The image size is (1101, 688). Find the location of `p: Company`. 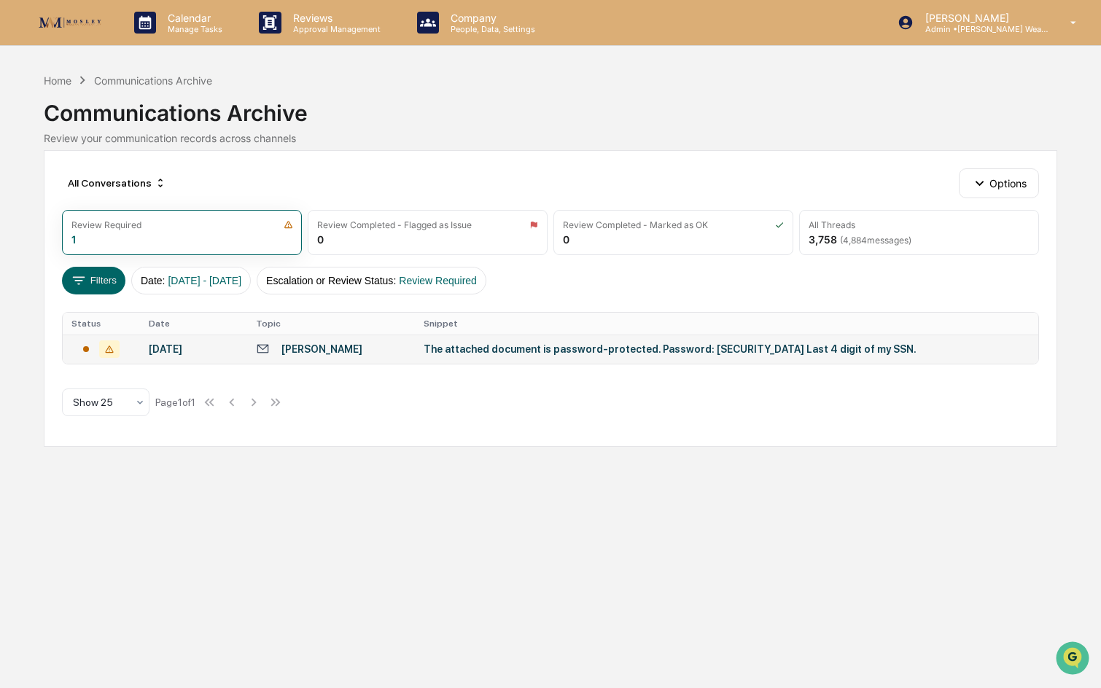

p: Company is located at coordinates (491, 17).